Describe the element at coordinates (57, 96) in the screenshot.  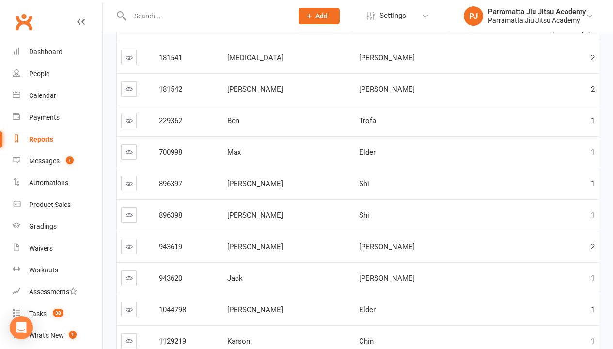
I see `a: Calendar` at that location.